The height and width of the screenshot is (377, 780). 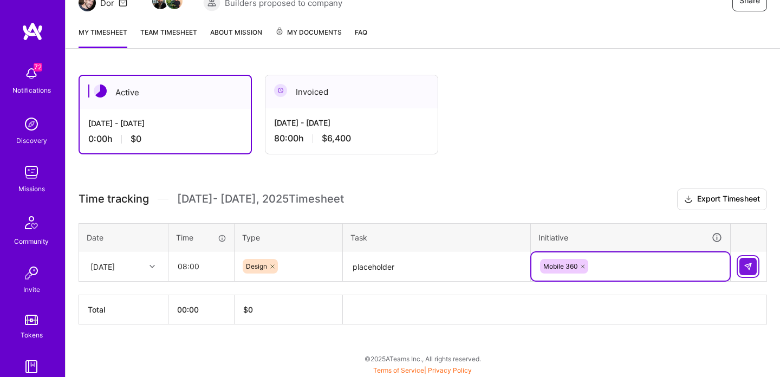 I want to click on img: Submit, so click(x=748, y=267).